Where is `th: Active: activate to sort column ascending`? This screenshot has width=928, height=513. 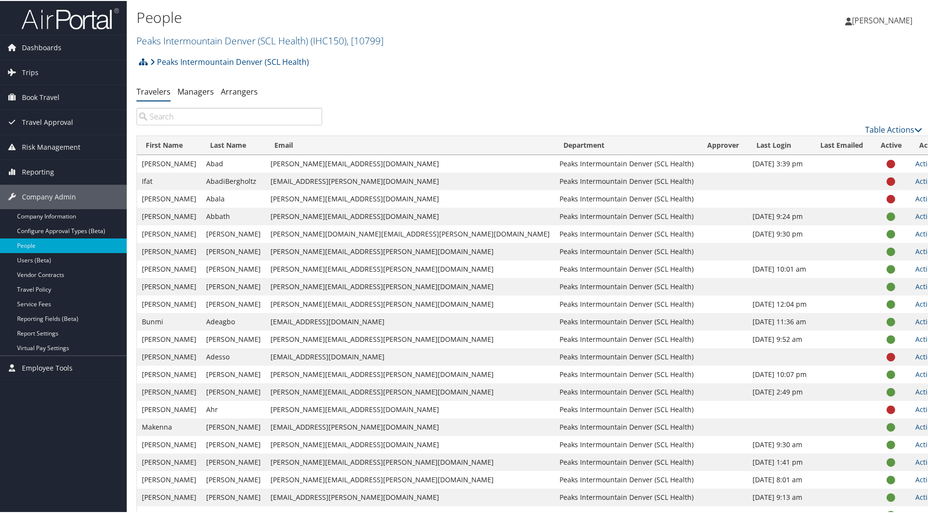 th: Active: activate to sort column ascending is located at coordinates (891, 144).